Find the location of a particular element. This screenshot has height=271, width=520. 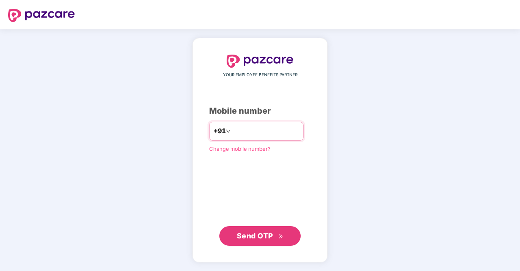

a: Change mobile number? is located at coordinates (240, 149).